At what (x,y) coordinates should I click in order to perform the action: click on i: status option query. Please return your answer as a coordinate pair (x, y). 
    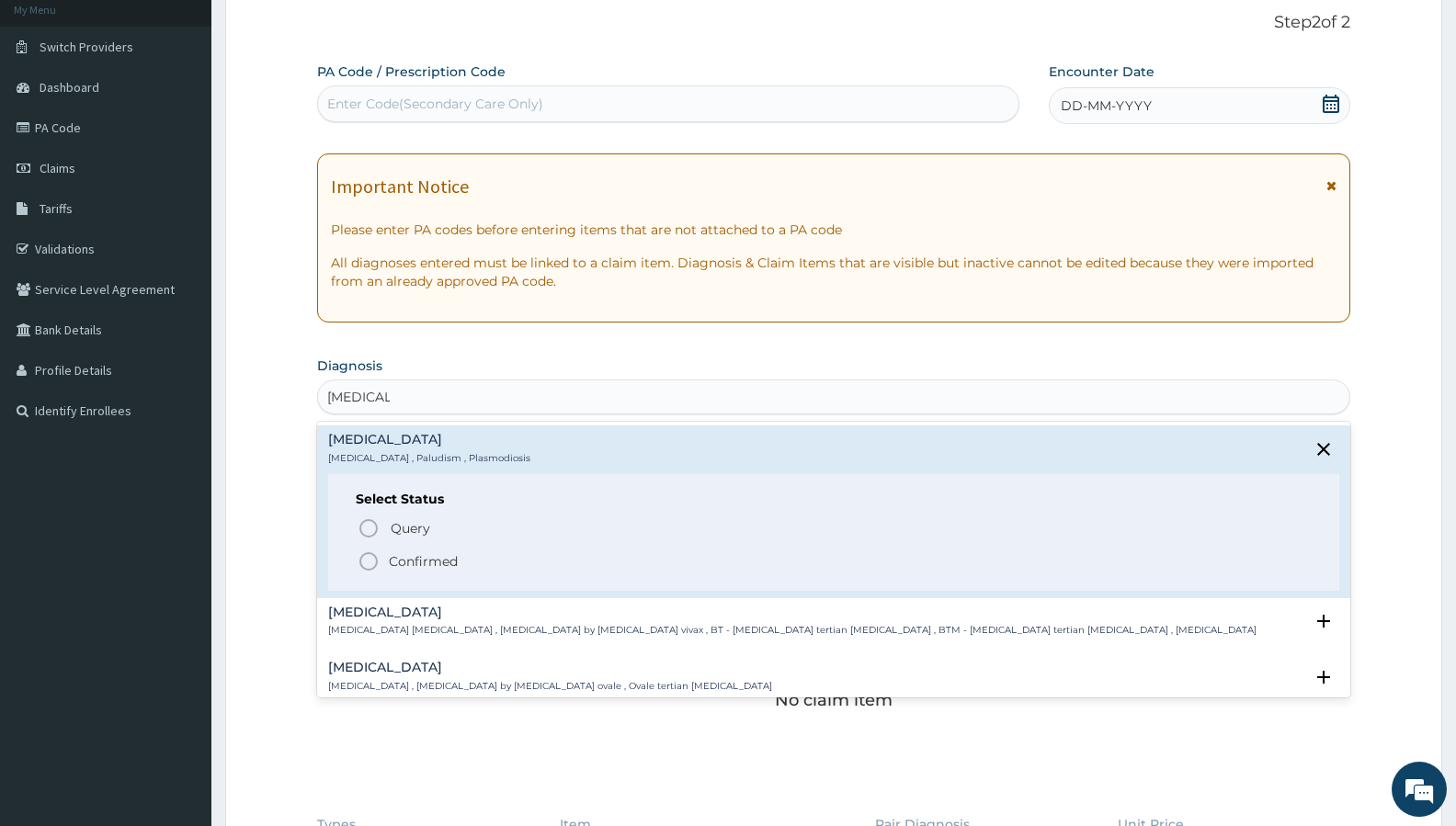
    Looking at the image, I should click on (368, 529).